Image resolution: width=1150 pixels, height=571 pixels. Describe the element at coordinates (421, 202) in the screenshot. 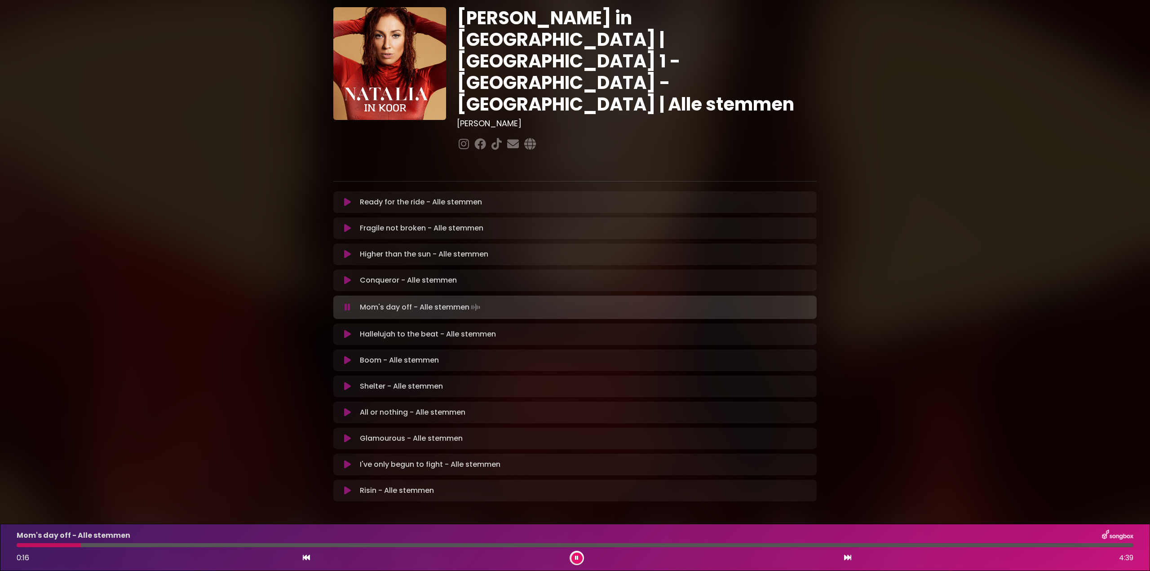

I see `p: Ready for the ride - Alle stemmen` at that location.